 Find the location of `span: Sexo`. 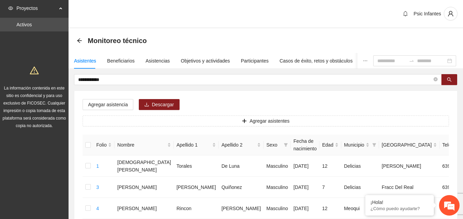

span: Sexo is located at coordinates (273, 145).